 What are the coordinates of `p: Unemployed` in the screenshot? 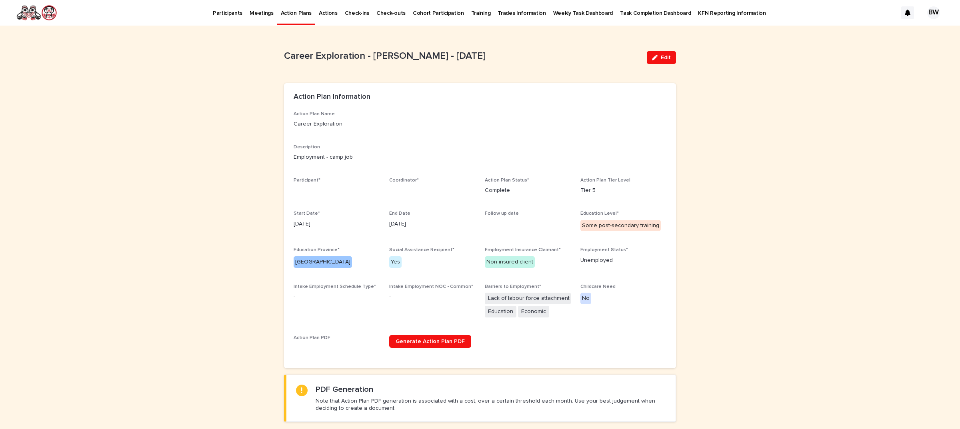 It's located at (623, 260).